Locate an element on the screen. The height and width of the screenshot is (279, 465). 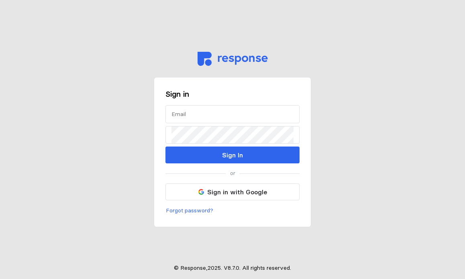
p: or is located at coordinates (232, 173).